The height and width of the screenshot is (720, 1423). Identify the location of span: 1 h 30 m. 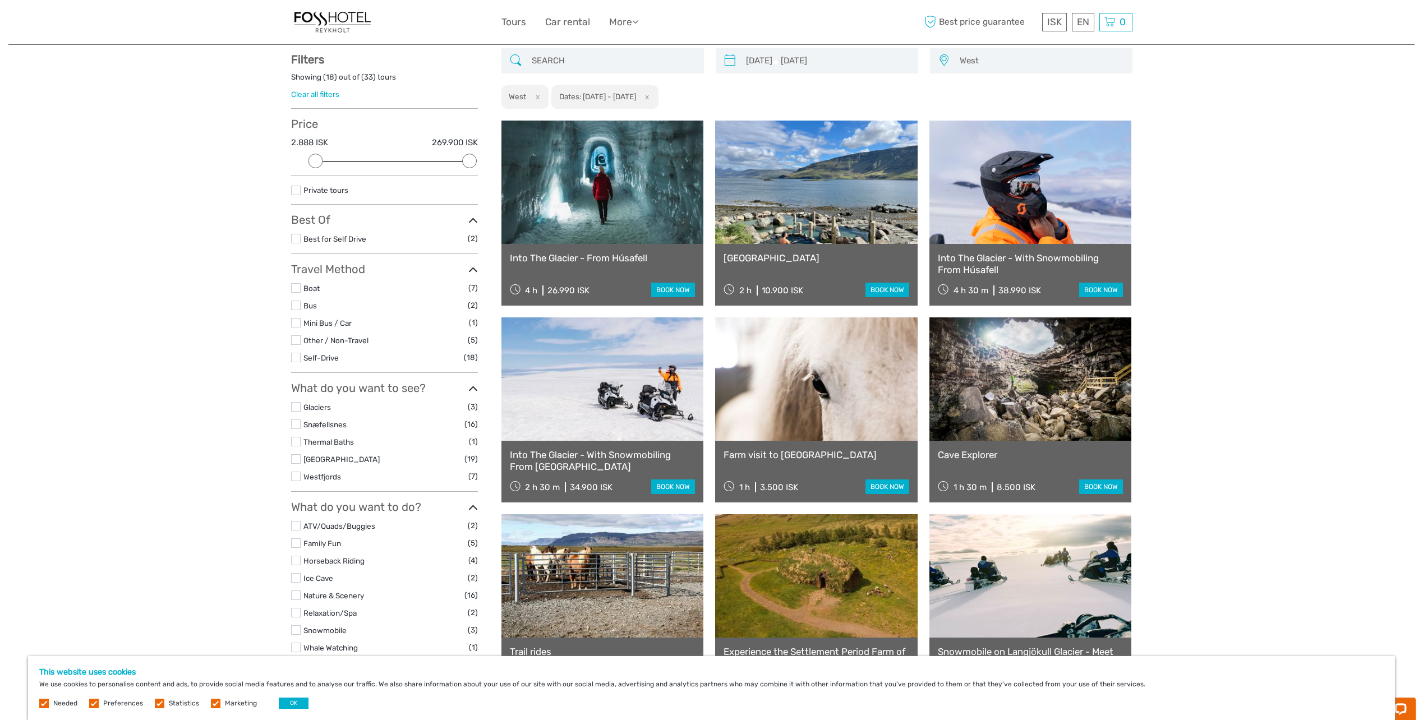
(970, 487).